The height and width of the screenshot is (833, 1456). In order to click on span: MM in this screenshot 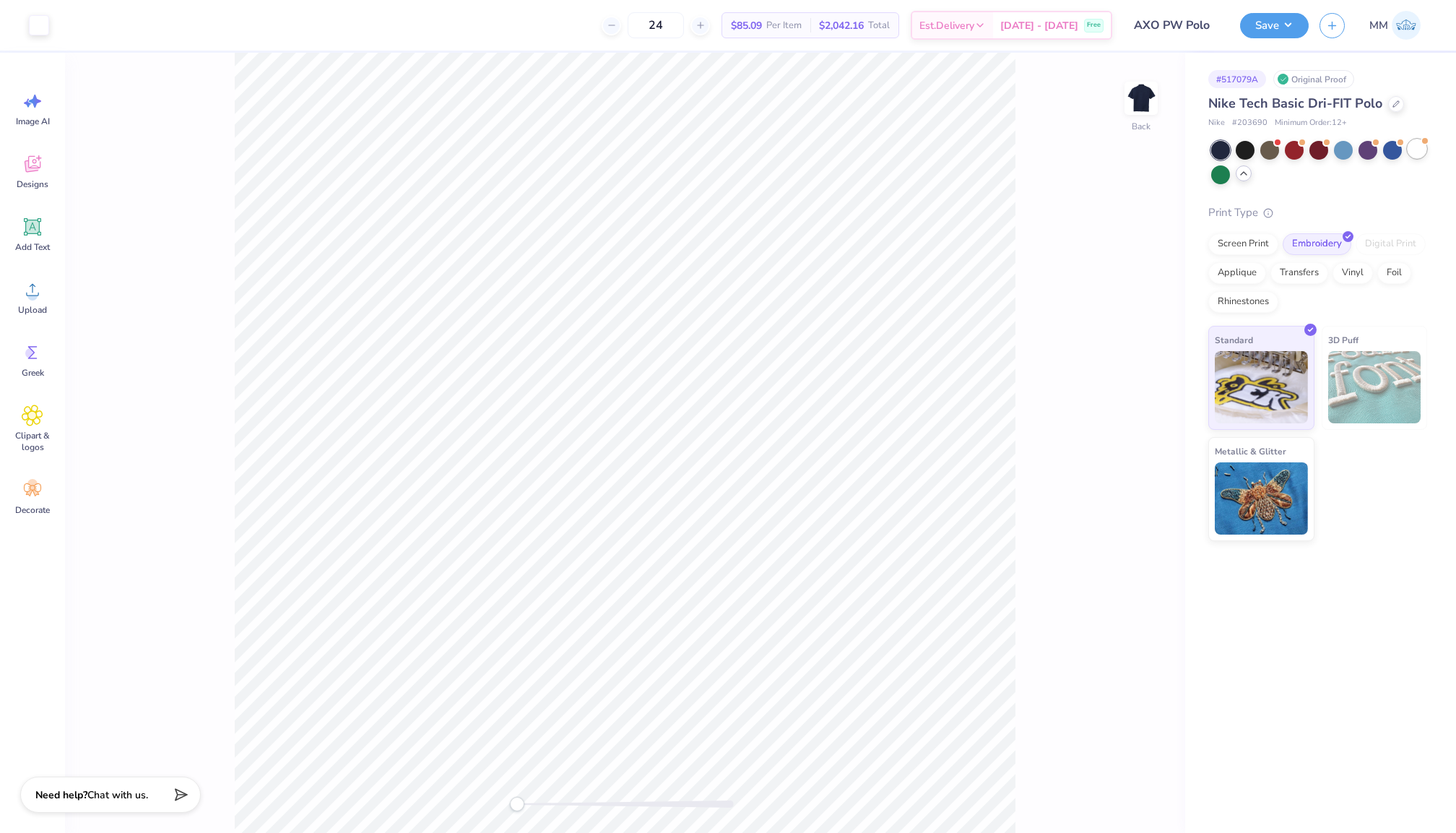, I will do `click(1379, 25)`.